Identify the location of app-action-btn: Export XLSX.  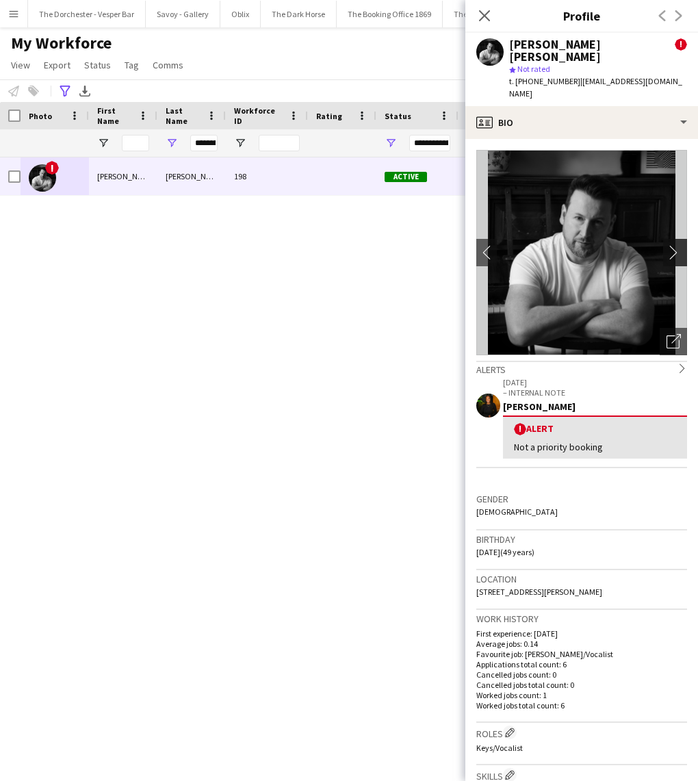
(85, 91).